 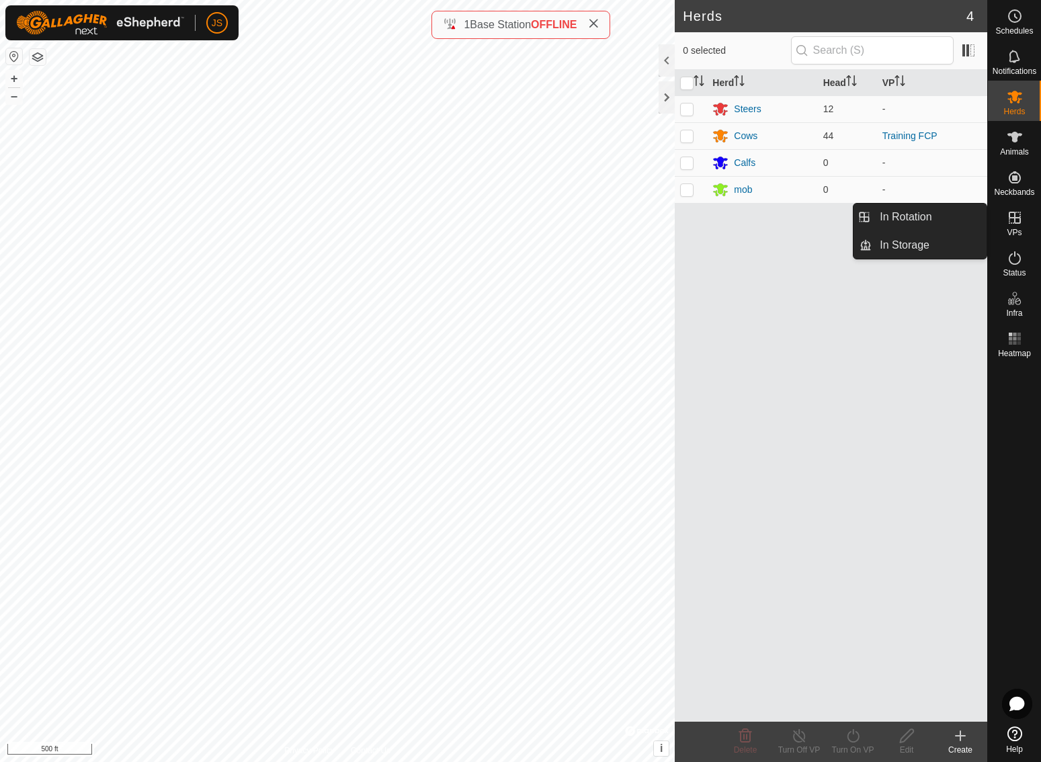 What do you see at coordinates (1014, 71) in the screenshot?
I see `span: Notifications` at bounding box center [1014, 71].